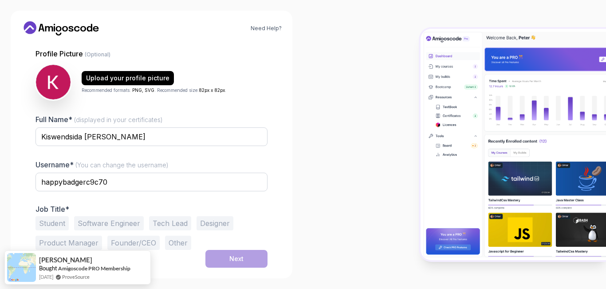 This screenshot has width=606, height=289. What do you see at coordinates (69, 243) in the screenshot?
I see `button: Product Manager` at bounding box center [69, 243].